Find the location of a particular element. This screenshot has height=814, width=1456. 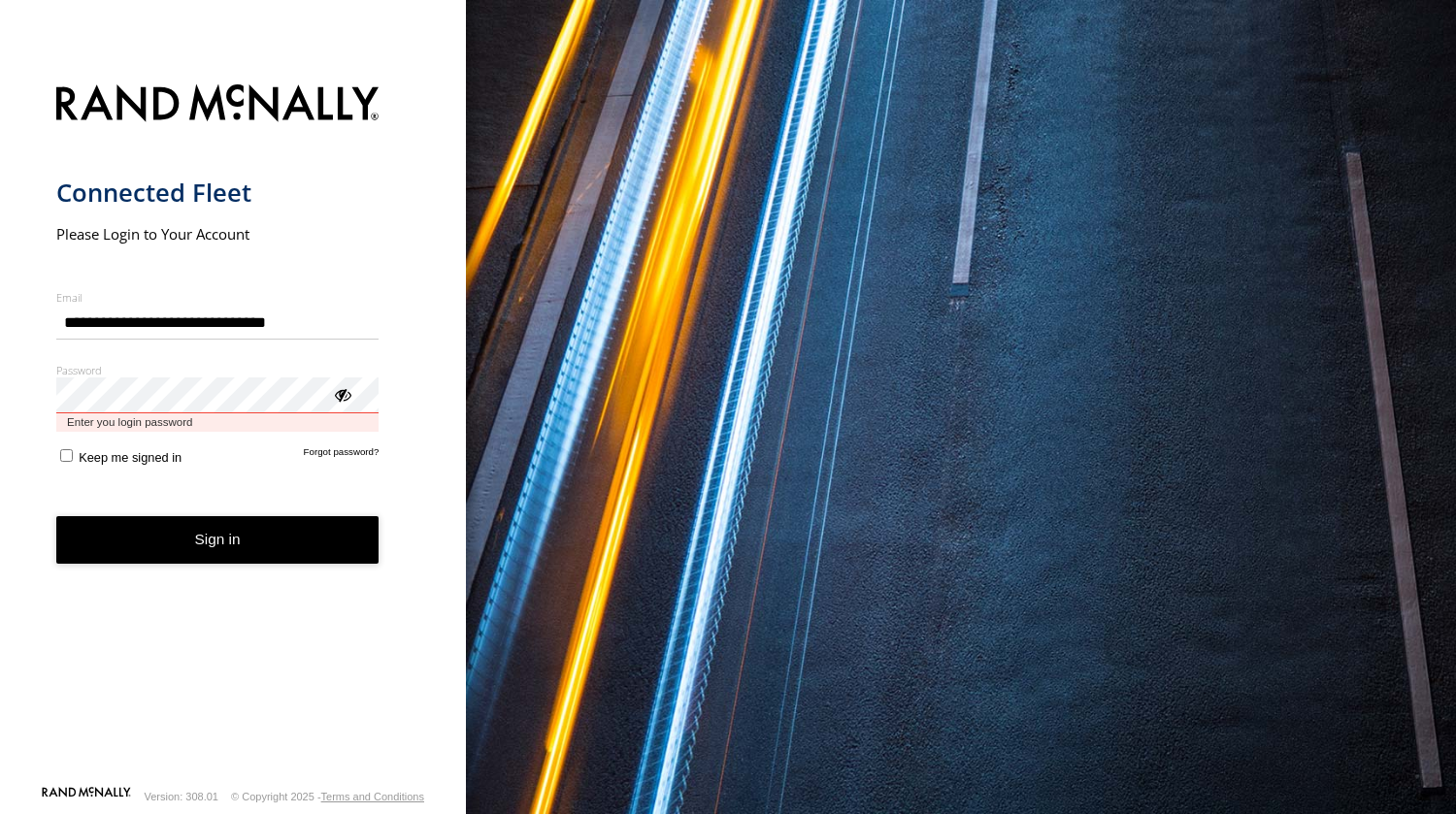

form: main is located at coordinates (233, 429).